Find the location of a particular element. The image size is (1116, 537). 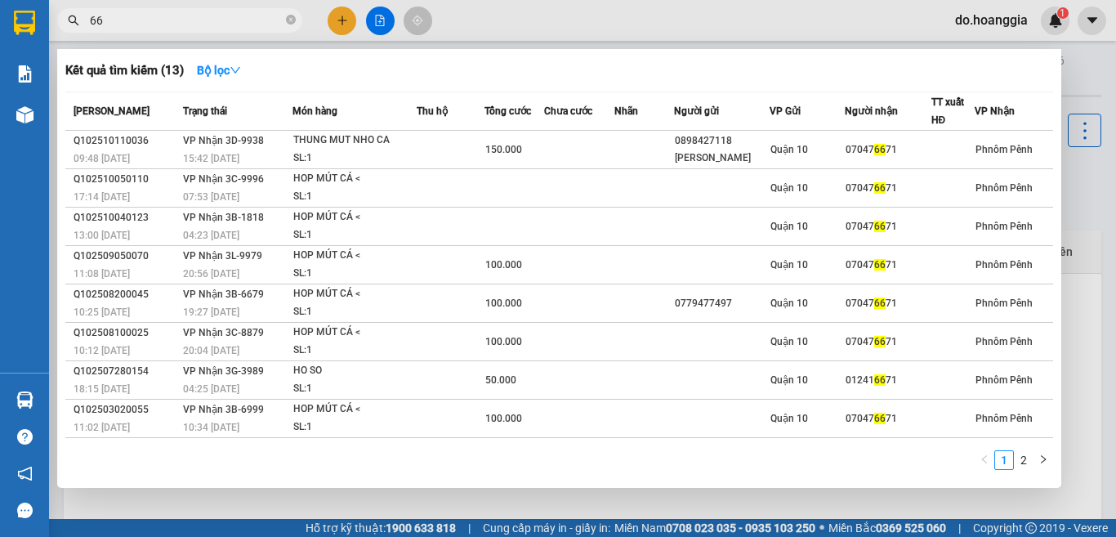

li: Previous Page is located at coordinates (985, 460).